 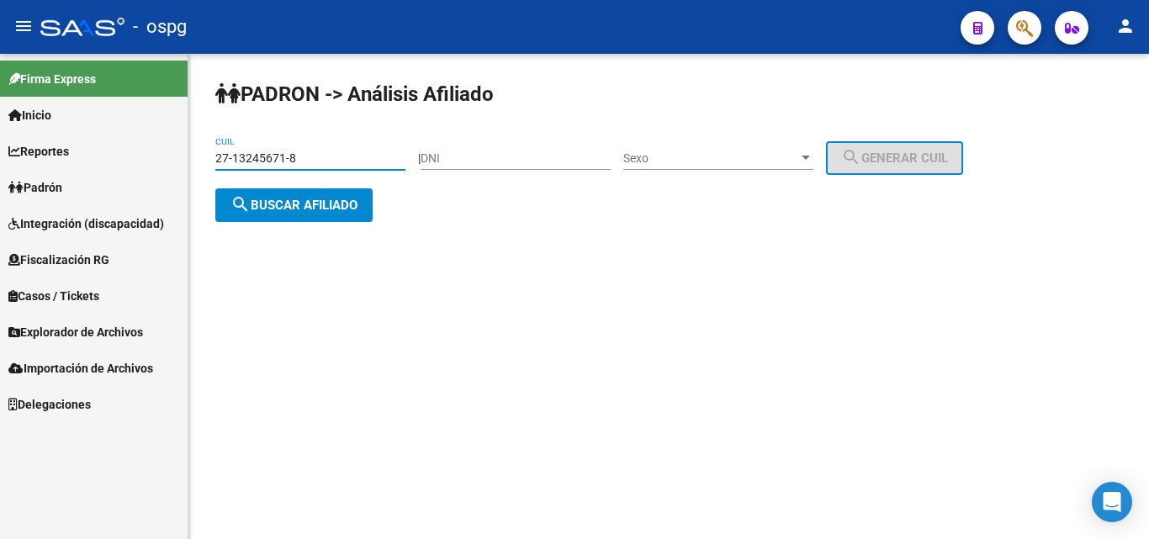 What do you see at coordinates (24, 26) in the screenshot?
I see `mat-icon: menu` at bounding box center [24, 26].